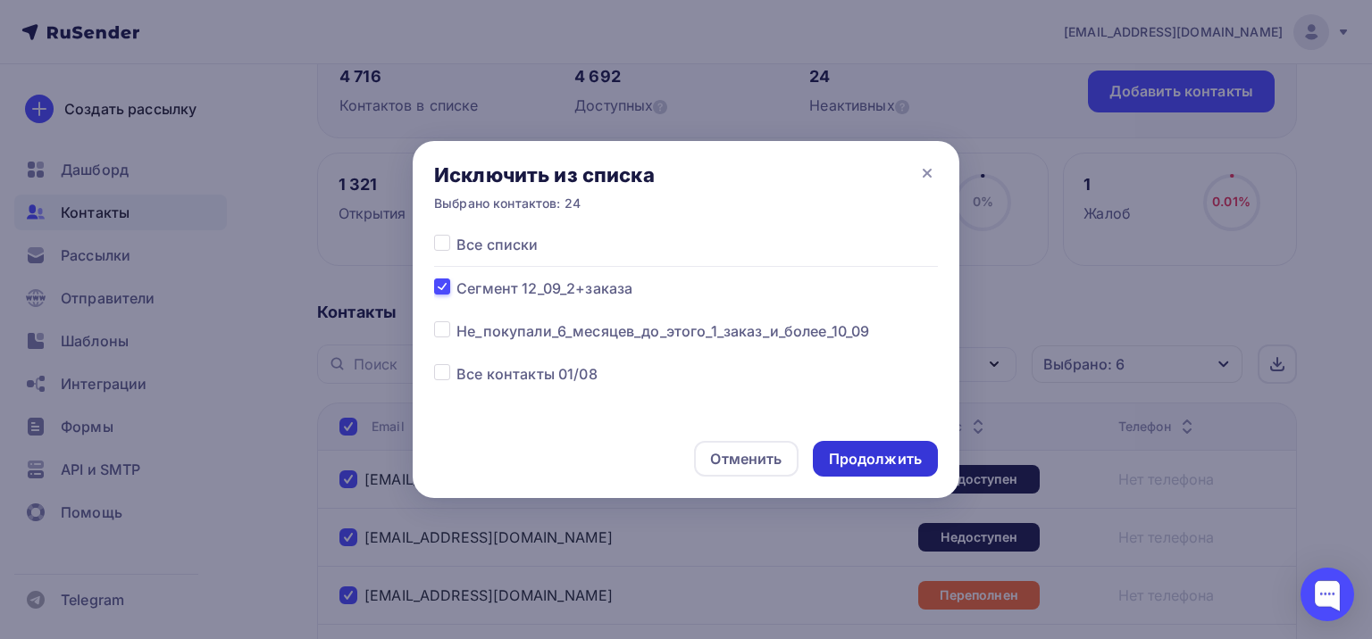  I want to click on span: Все контакты 01/08, so click(527, 374).